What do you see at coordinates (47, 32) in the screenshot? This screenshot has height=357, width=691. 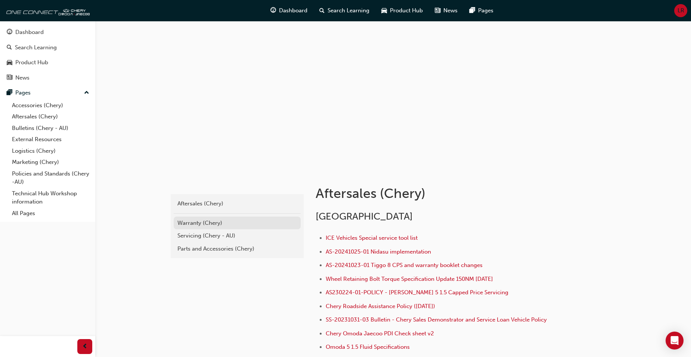 I see `a: Dashboard` at bounding box center [47, 32].